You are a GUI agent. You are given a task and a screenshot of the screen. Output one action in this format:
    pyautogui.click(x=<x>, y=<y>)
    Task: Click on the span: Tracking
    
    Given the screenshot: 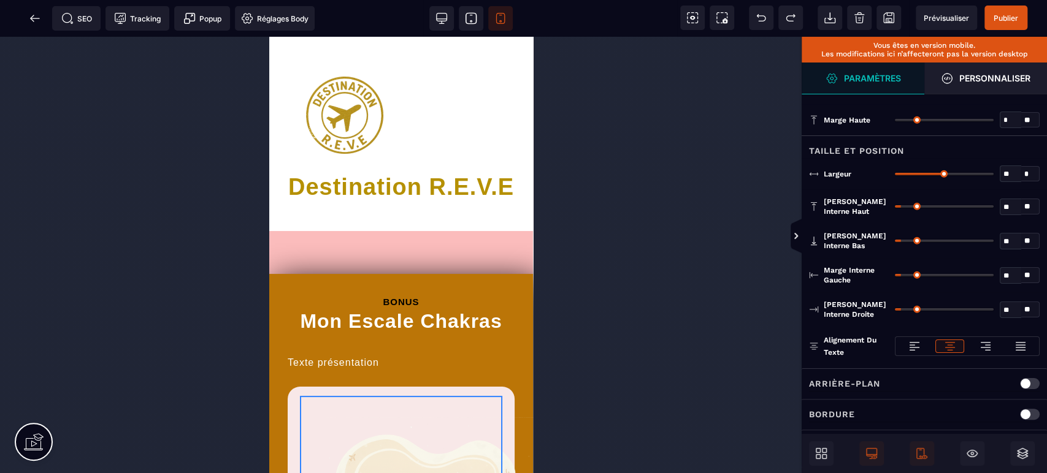 What is the action you would take?
    pyautogui.click(x=137, y=18)
    